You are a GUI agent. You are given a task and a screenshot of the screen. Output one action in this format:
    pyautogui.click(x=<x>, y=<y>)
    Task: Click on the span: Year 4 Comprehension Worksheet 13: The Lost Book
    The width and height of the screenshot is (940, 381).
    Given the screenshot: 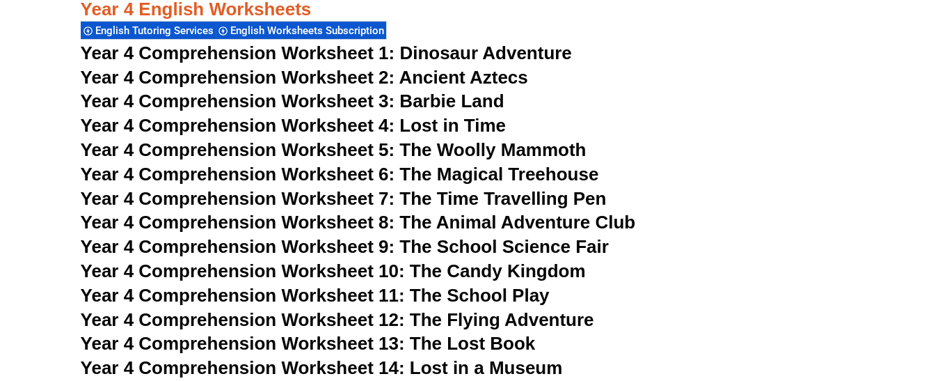 What is the action you would take?
    pyautogui.click(x=308, y=343)
    